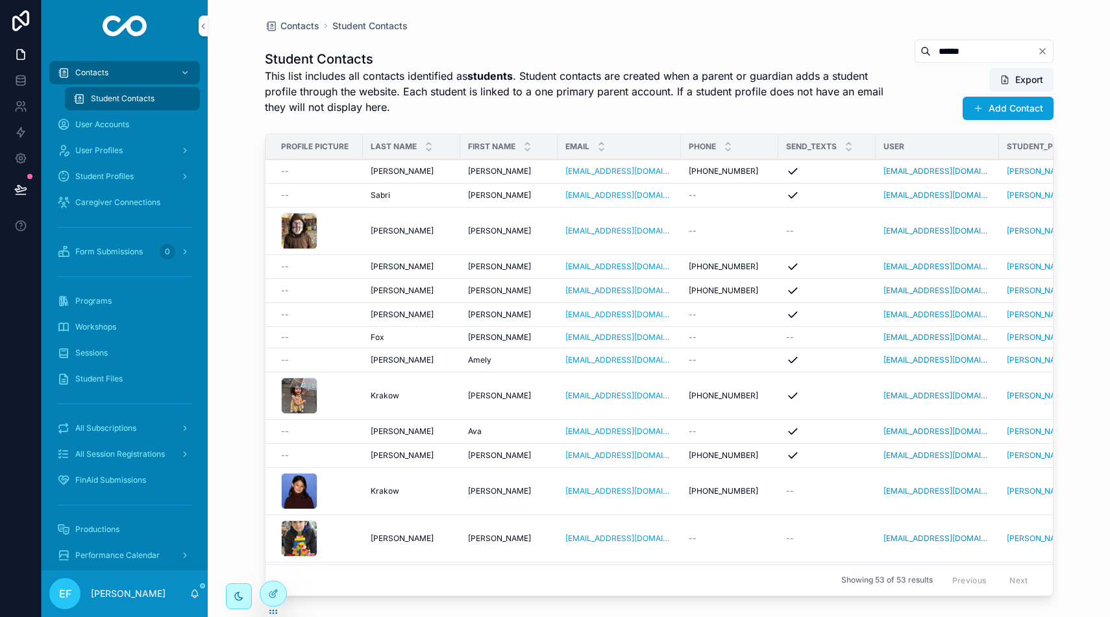  Describe the element at coordinates (509, 360) in the screenshot. I see `a: Amely` at that location.